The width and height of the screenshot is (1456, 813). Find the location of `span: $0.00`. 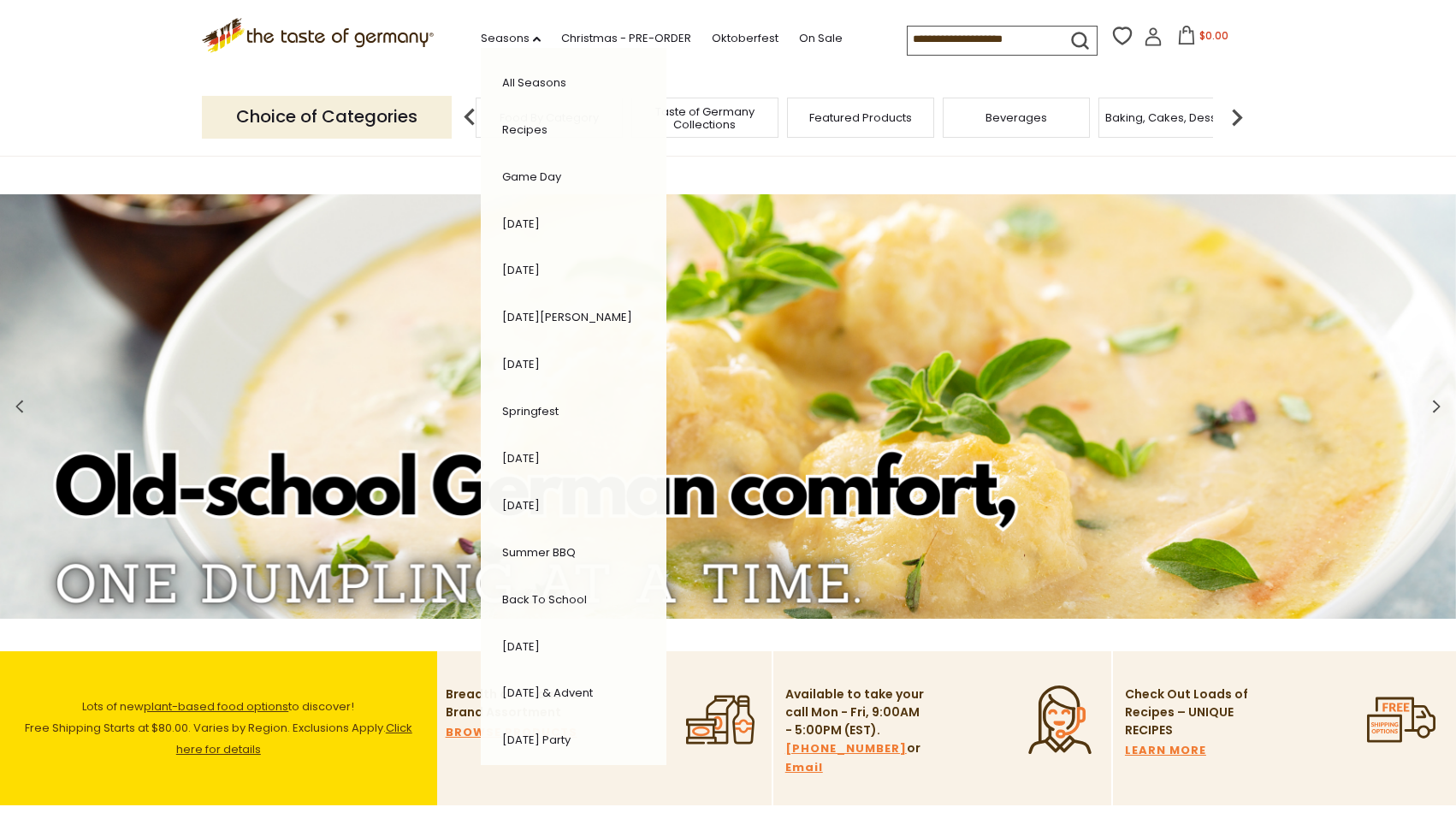

span: $0.00 is located at coordinates (1214, 35).